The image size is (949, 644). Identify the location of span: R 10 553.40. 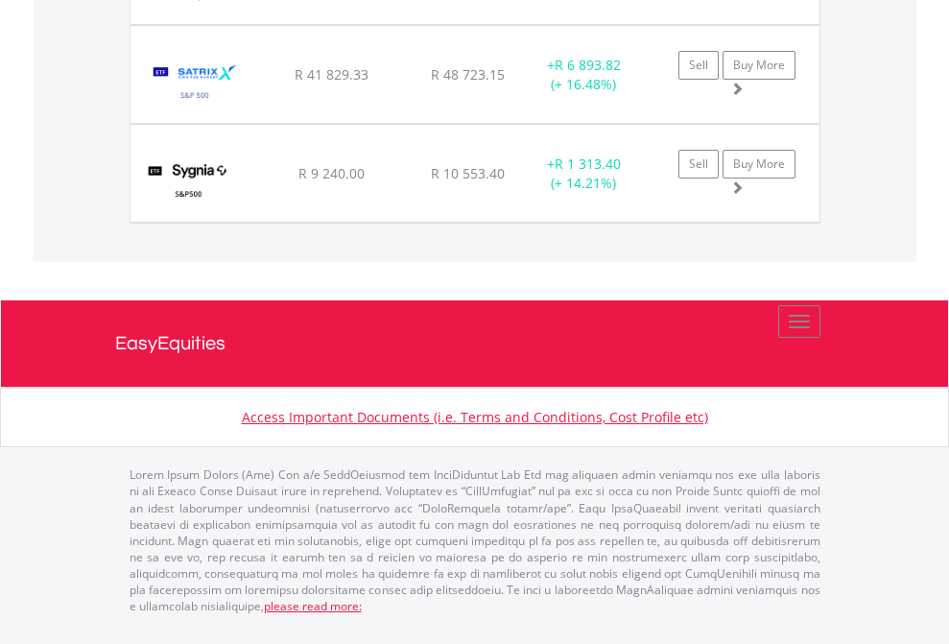
(467, 173).